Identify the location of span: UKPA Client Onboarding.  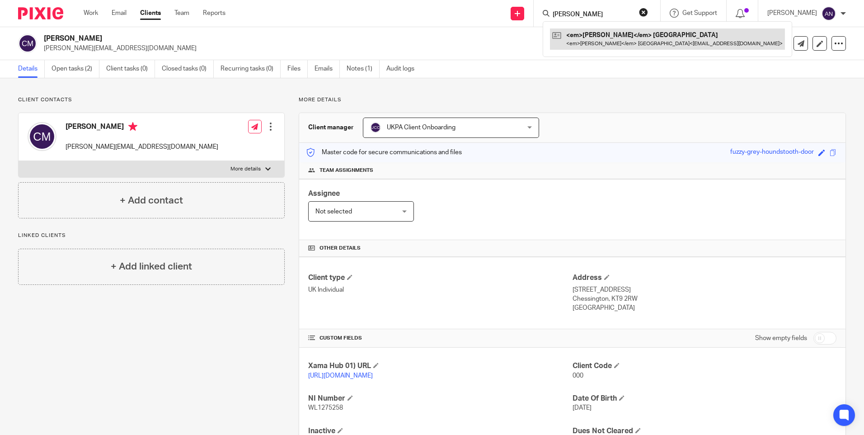
(421, 127).